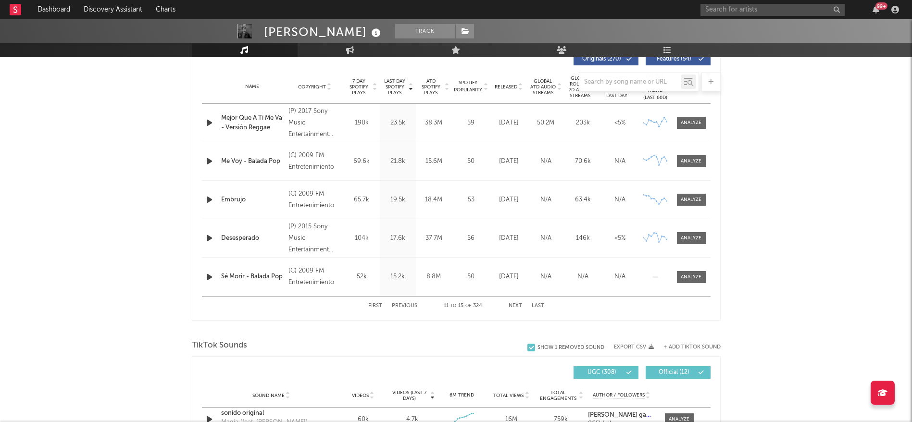  Describe the element at coordinates (361, 277) in the screenshot. I see `div: 52k` at that location.